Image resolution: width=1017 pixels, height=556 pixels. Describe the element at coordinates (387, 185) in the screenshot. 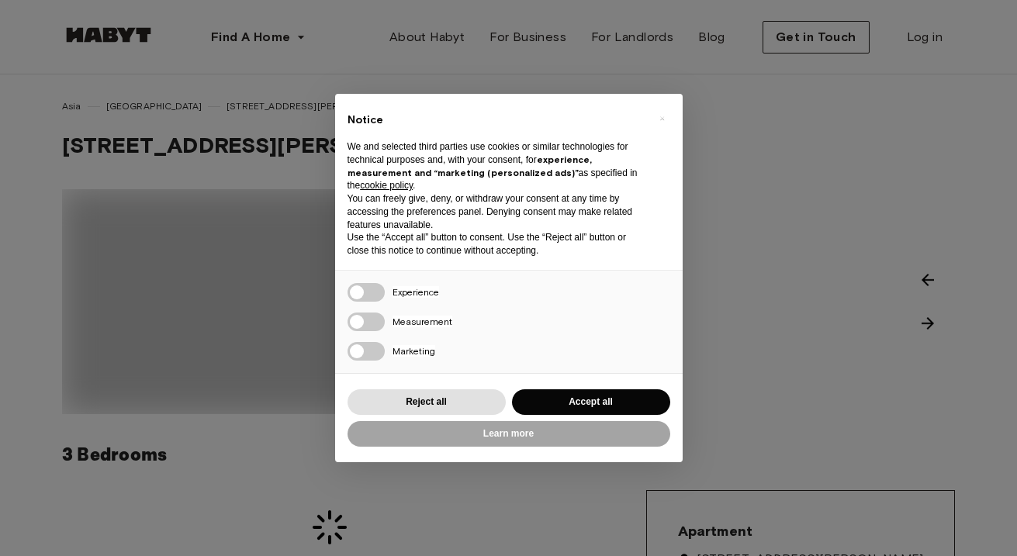

I see `a: cookie policy` at that location.